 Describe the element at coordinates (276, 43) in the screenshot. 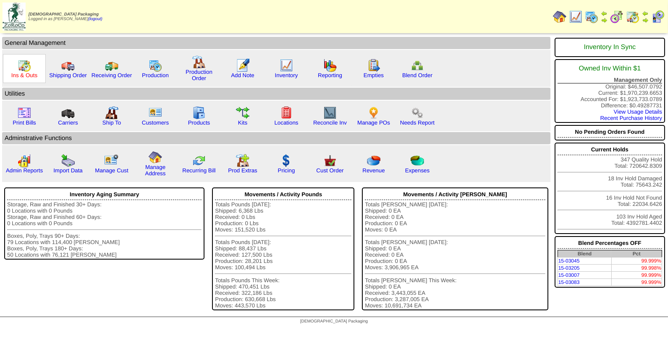

I see `td: General Management` at that location.